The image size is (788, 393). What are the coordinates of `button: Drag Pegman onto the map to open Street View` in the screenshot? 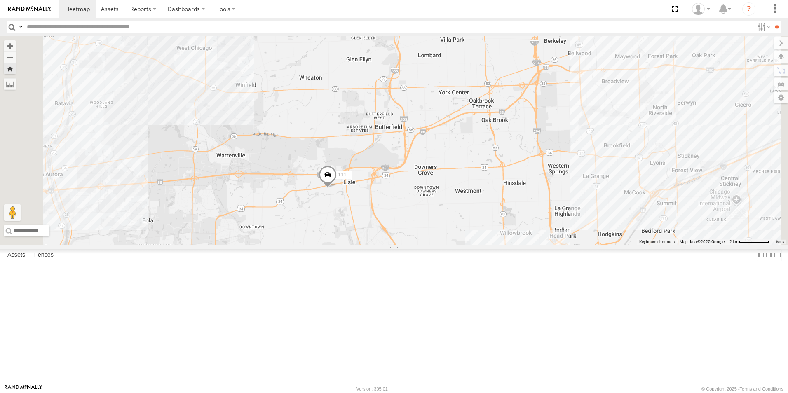 It's located at (12, 213).